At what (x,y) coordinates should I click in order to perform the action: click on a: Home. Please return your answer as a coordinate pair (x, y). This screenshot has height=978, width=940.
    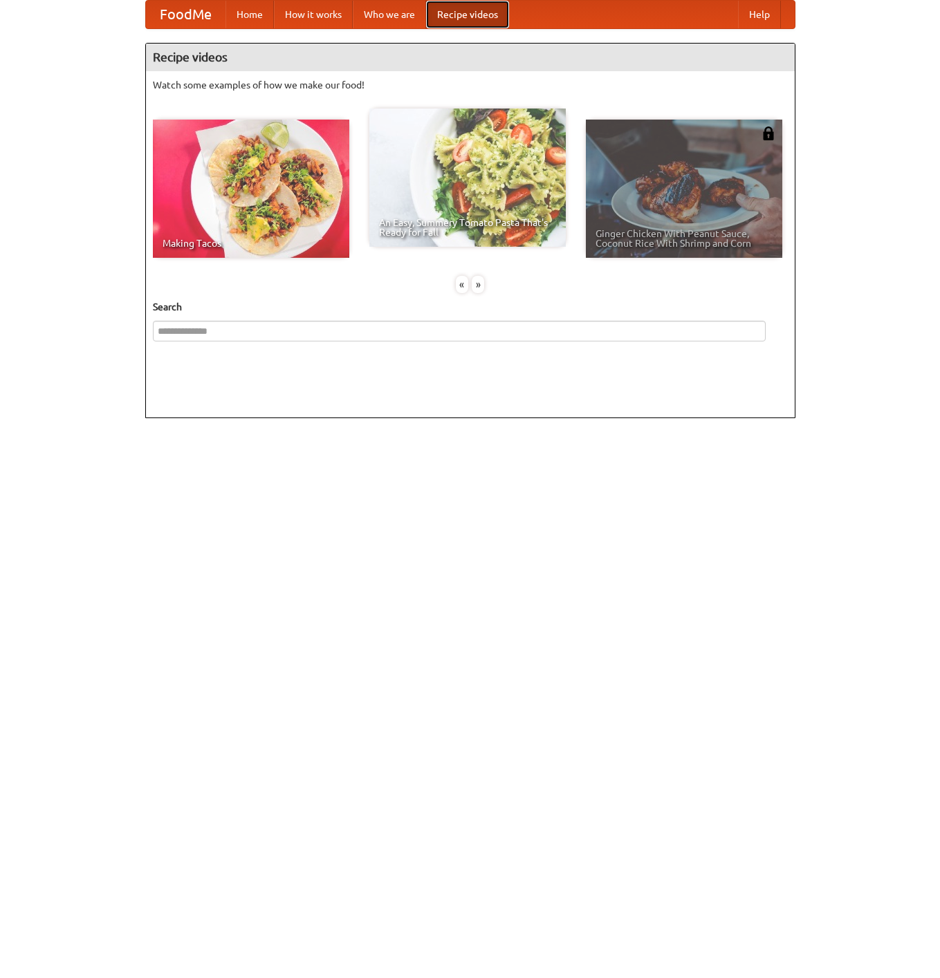
    Looking at the image, I should click on (250, 15).